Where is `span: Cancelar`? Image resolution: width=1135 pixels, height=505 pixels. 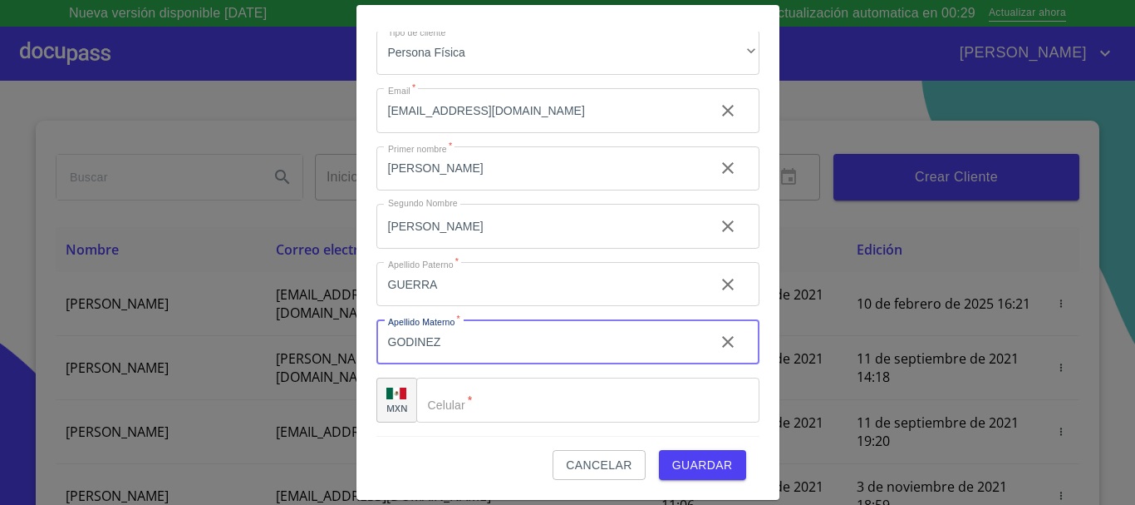
span: Cancelar is located at coordinates (598, 465).